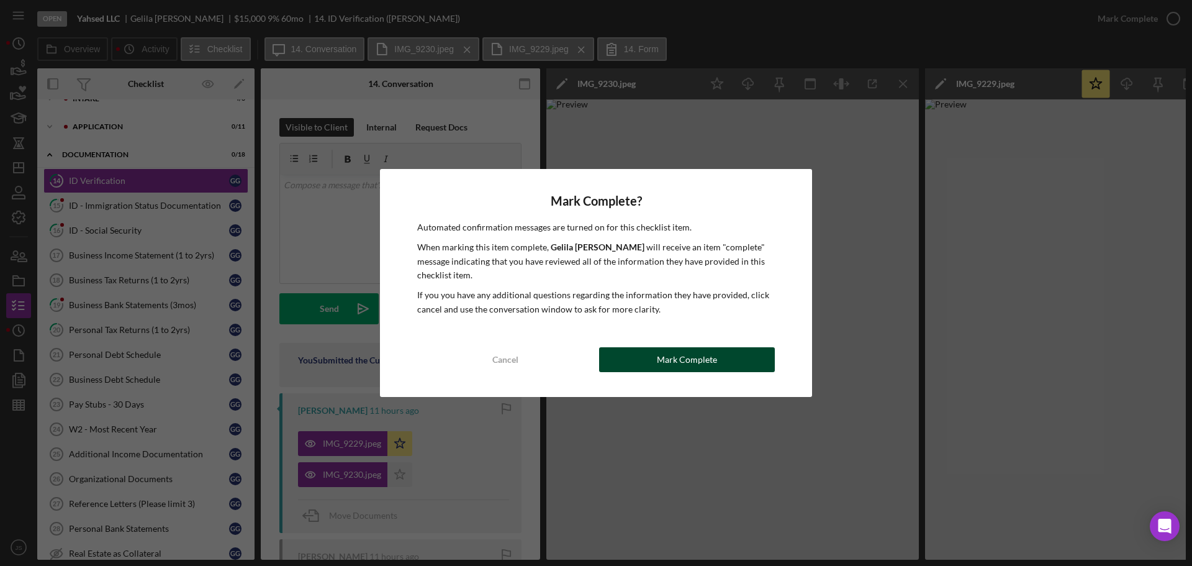  What do you see at coordinates (505, 360) in the screenshot?
I see `button: Cancel` at bounding box center [505, 360].